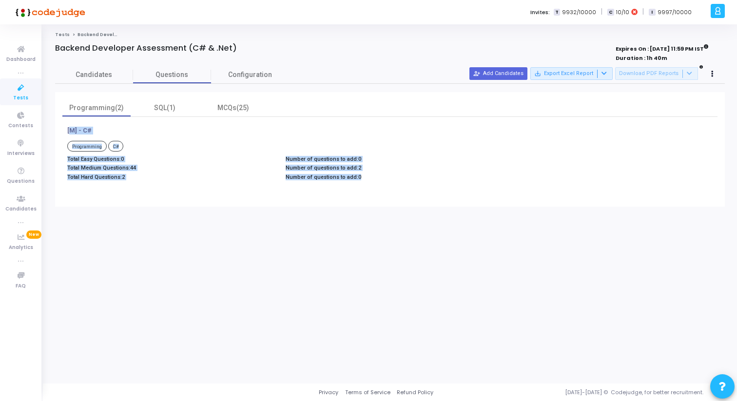 This screenshot has height=401, width=737. Describe the element at coordinates (62, 35) in the screenshot. I see `a: Tests` at that location.